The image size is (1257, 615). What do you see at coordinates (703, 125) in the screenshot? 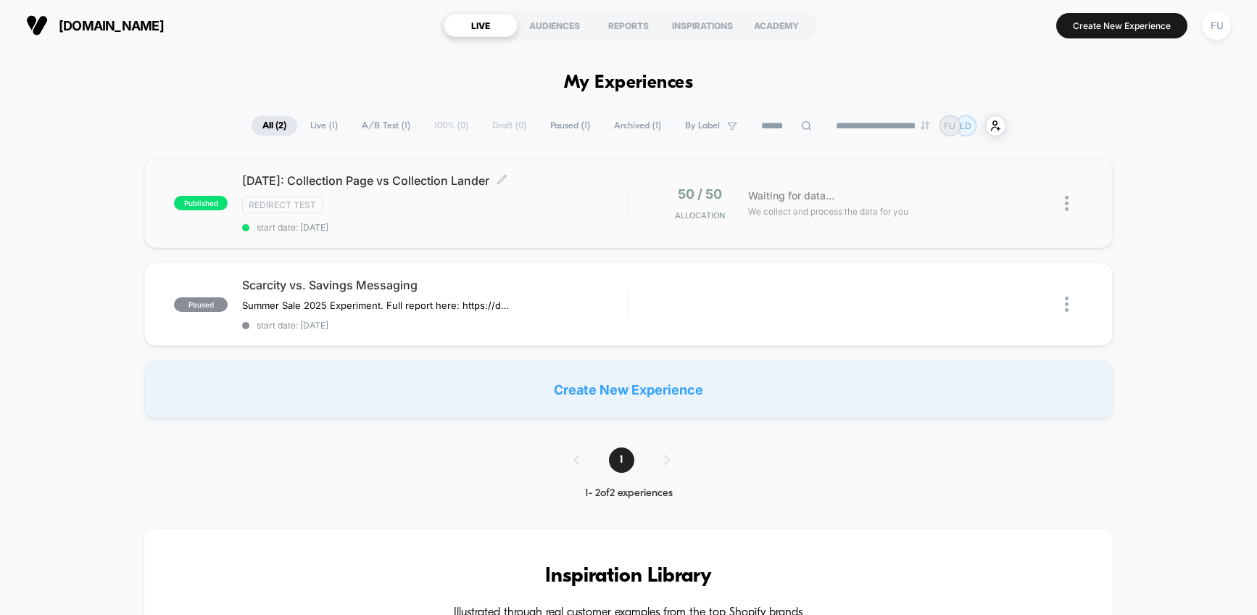
I see `span: By Label` at bounding box center [703, 125].